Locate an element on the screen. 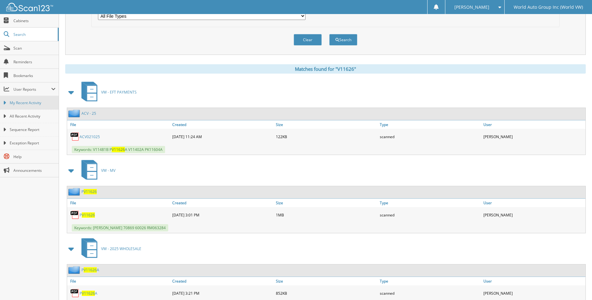 The height and width of the screenshot is (300, 592). span: VW - 2025 WHOLESALE is located at coordinates (121, 249).